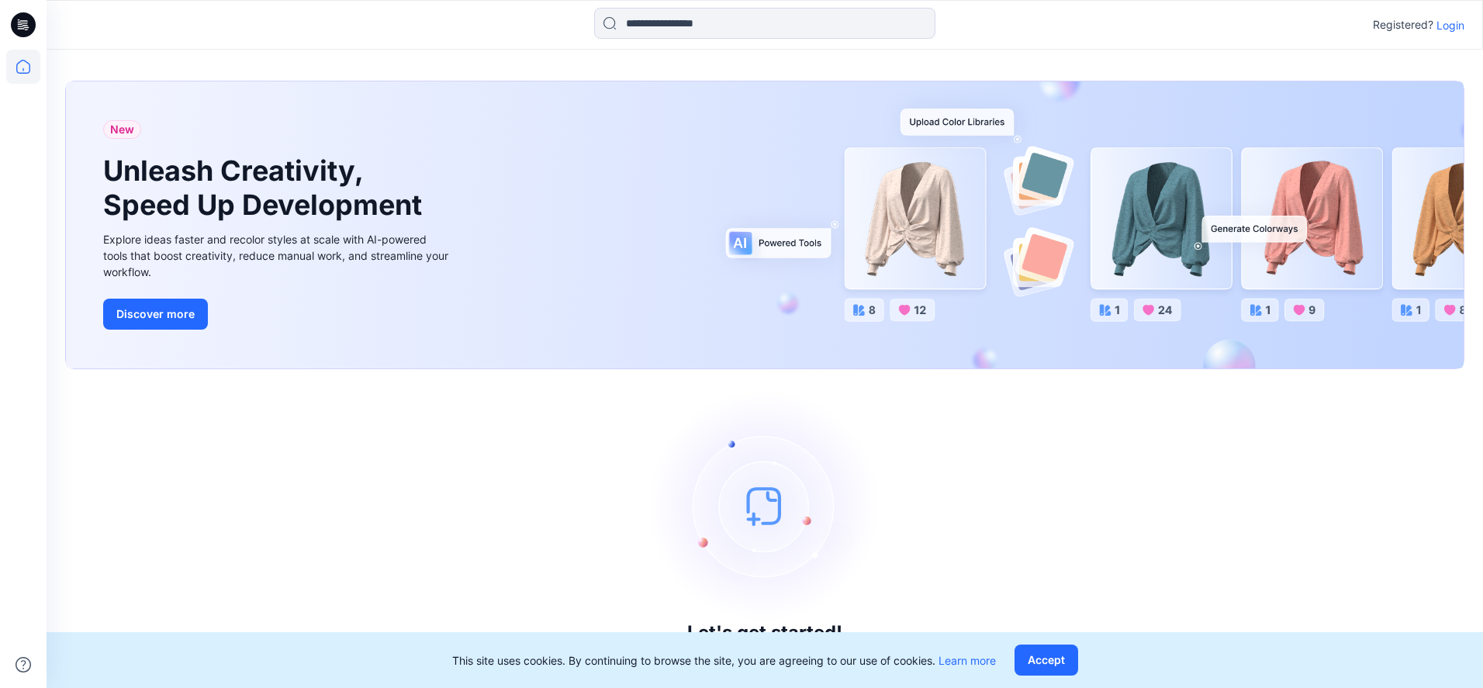 The image size is (1483, 688). What do you see at coordinates (1046, 660) in the screenshot?
I see `button: Accept` at bounding box center [1046, 660].